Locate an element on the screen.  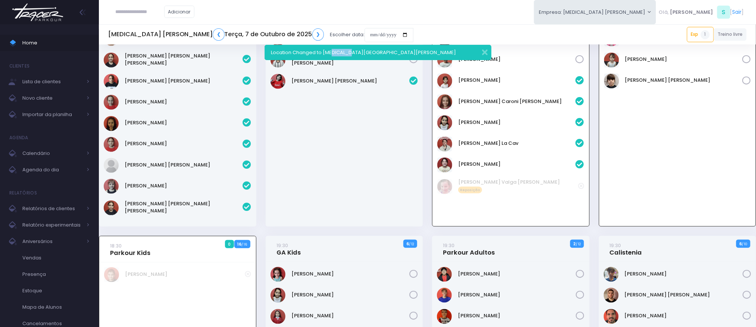
span: Vendas is located at coordinates (56, 258).